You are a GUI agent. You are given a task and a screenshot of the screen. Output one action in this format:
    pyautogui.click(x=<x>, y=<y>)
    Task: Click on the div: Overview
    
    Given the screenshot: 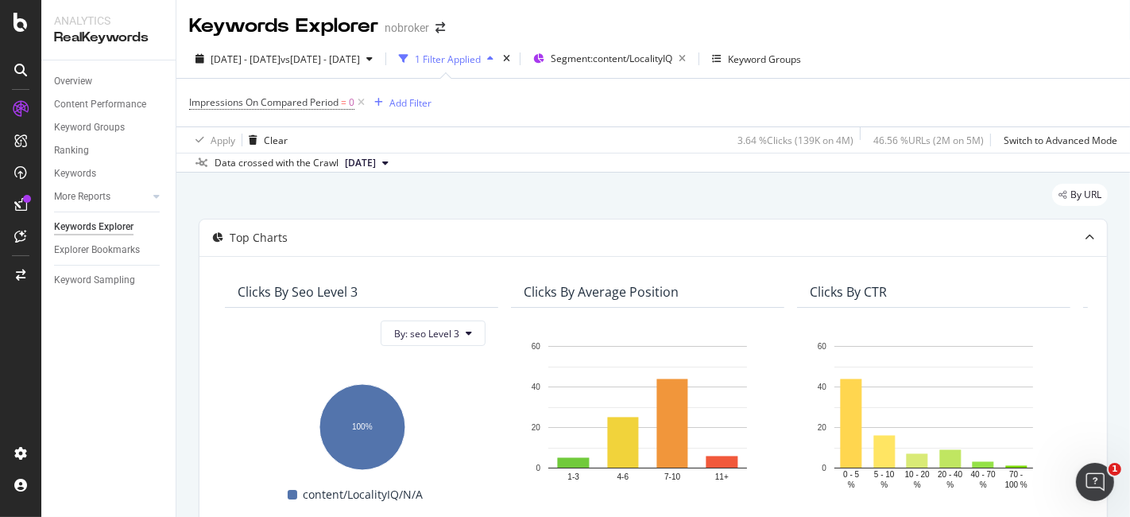 What is the action you would take?
    pyautogui.click(x=73, y=81)
    